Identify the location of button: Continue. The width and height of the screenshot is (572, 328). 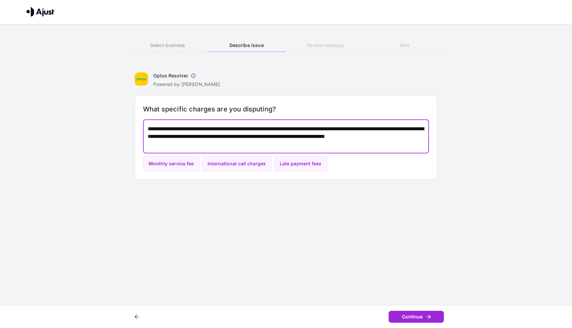
(416, 317).